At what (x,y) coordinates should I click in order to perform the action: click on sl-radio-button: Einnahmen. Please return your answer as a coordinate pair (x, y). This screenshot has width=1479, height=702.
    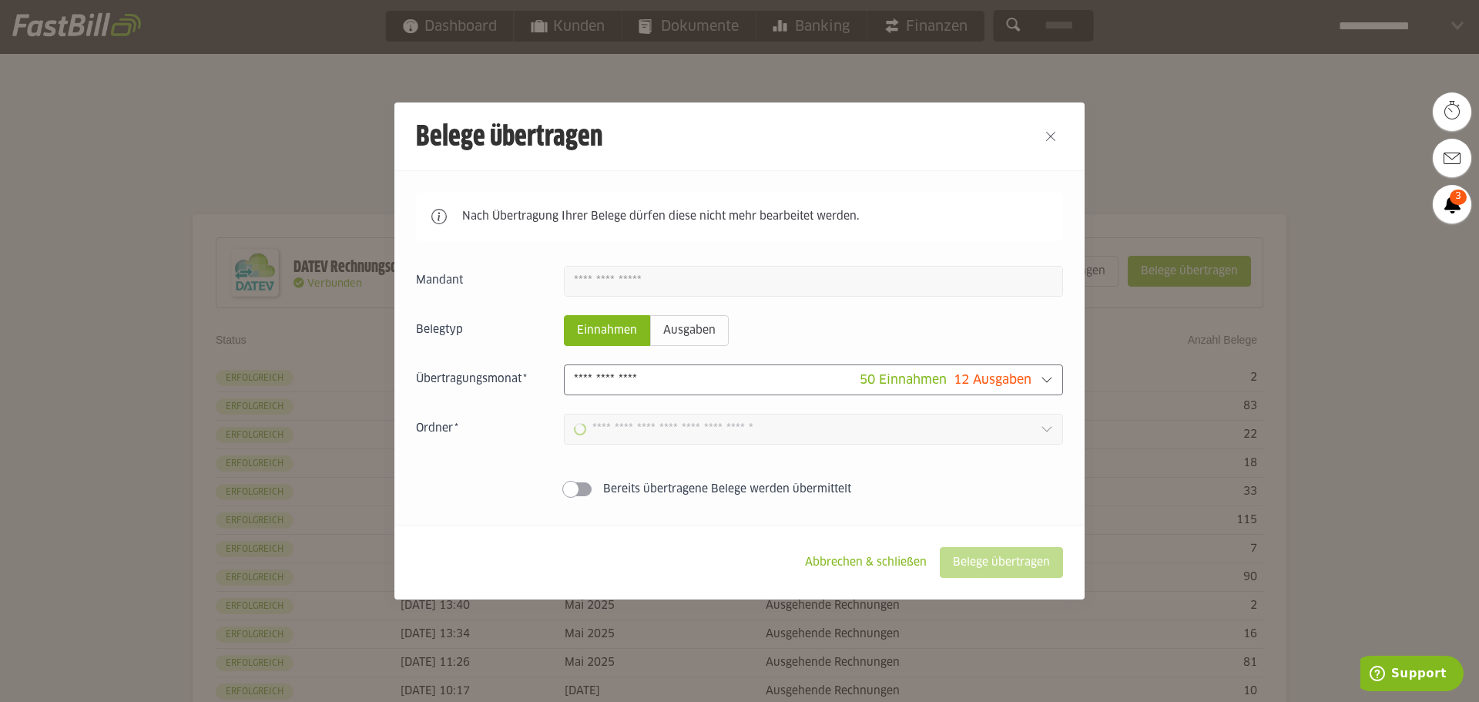
    Looking at the image, I should click on (607, 330).